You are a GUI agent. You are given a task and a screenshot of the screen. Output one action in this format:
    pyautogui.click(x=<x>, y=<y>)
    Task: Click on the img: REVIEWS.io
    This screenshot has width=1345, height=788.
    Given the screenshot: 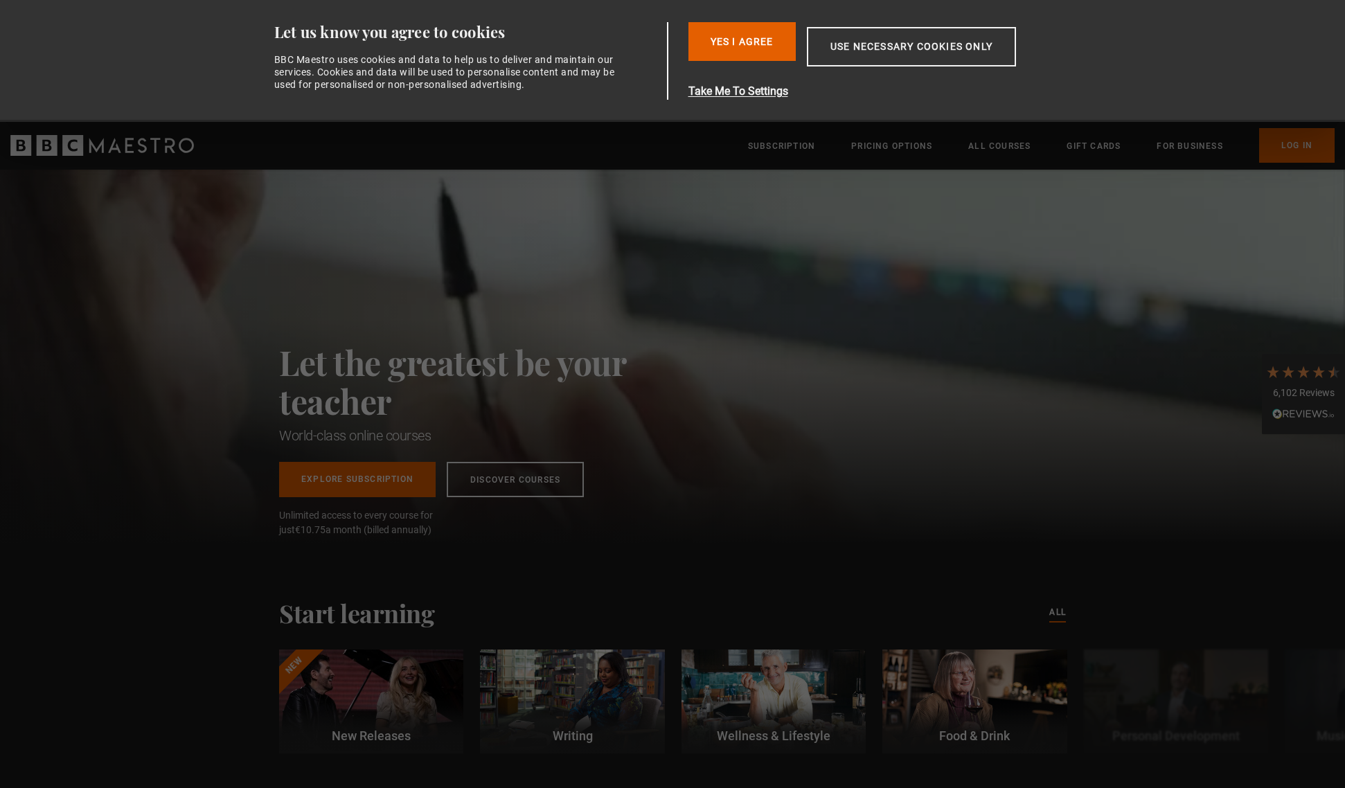 What is the action you would take?
    pyautogui.click(x=1303, y=413)
    